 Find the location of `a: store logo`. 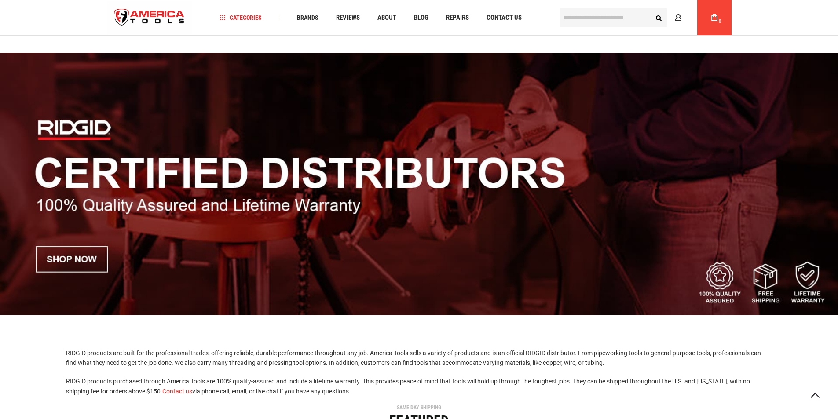

a: store logo is located at coordinates (150, 18).